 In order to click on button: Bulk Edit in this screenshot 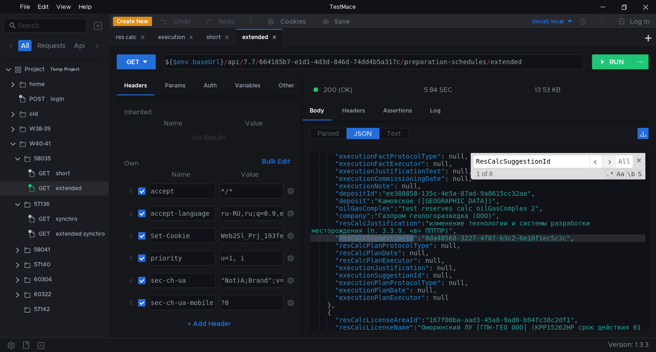, I will do `click(275, 161)`.